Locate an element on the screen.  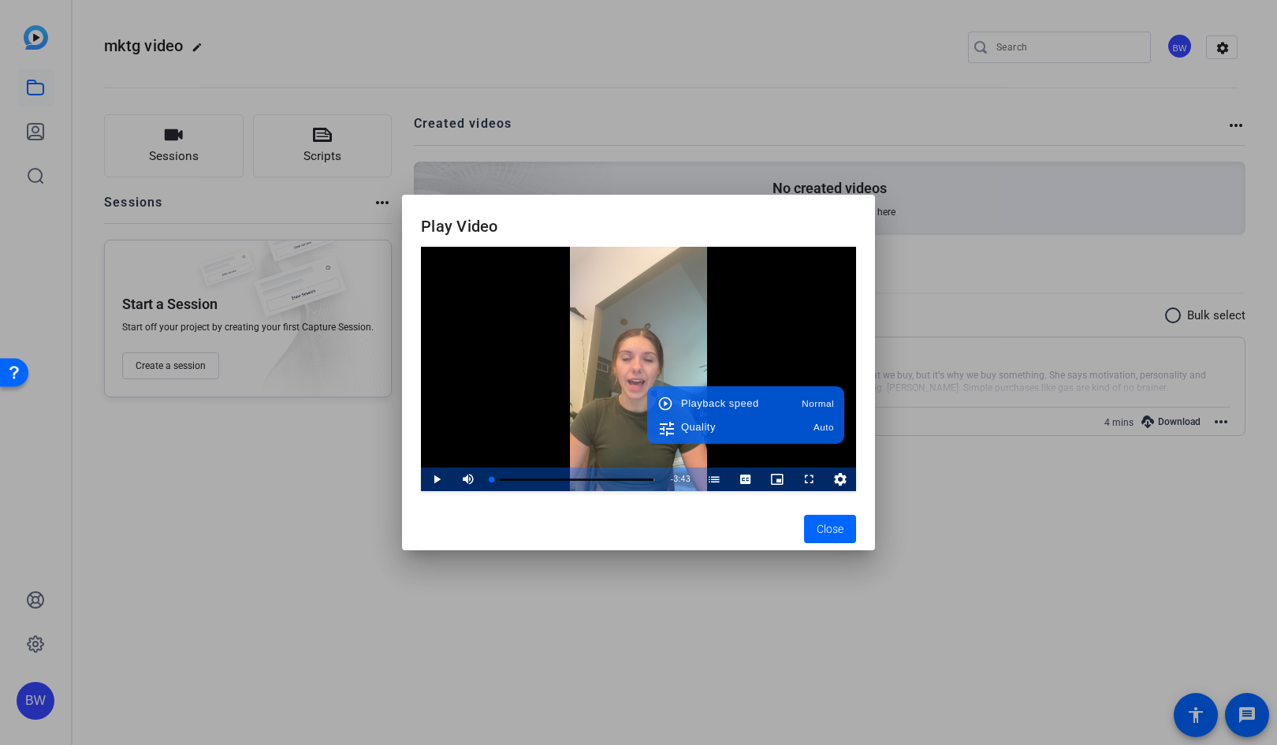
div: Progress Bar is located at coordinates (573, 479).